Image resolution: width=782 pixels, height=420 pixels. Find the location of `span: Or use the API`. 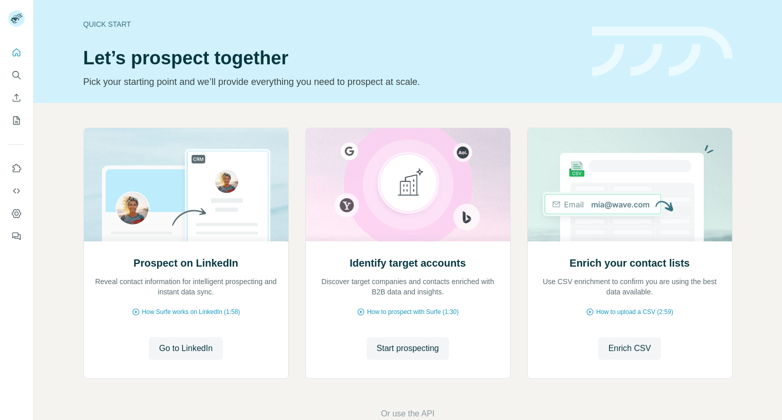

span: Or use the API is located at coordinates (408, 414).